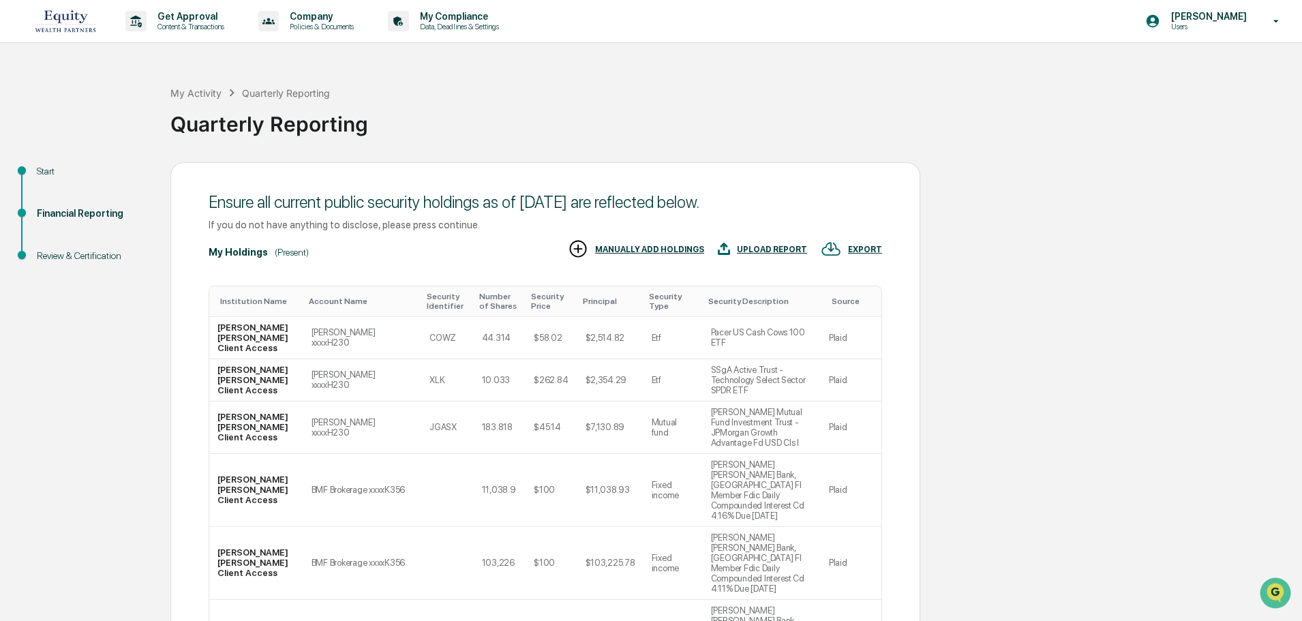 The height and width of the screenshot is (621, 1302). Describe the element at coordinates (610, 427) in the screenshot. I see `td: $7,130.89` at that location.